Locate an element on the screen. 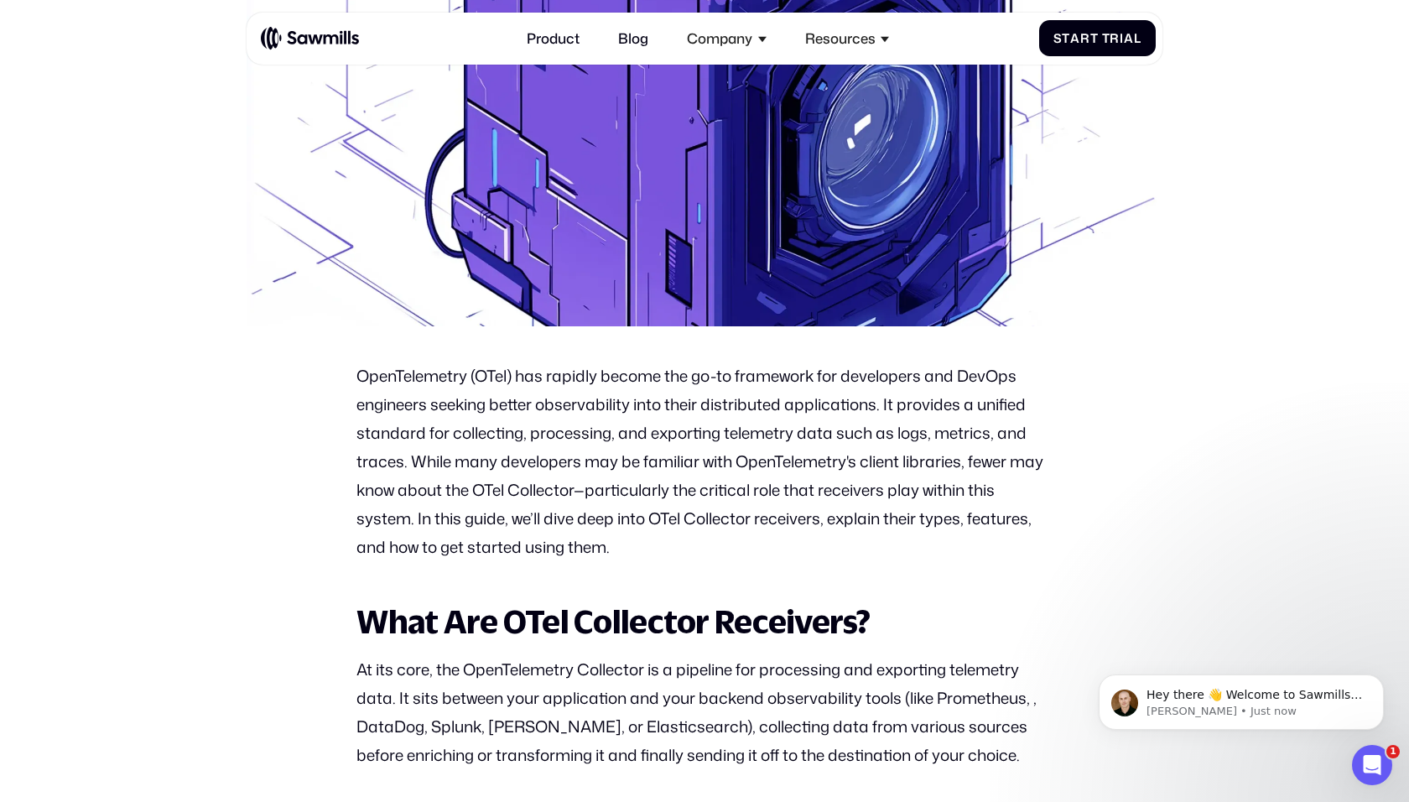 Image resolution: width=1409 pixels, height=802 pixels. p: At its core, the OpenTelemetry Collector is a pipeline for processing and exporting telemetry dat... is located at coordinates (703, 712).